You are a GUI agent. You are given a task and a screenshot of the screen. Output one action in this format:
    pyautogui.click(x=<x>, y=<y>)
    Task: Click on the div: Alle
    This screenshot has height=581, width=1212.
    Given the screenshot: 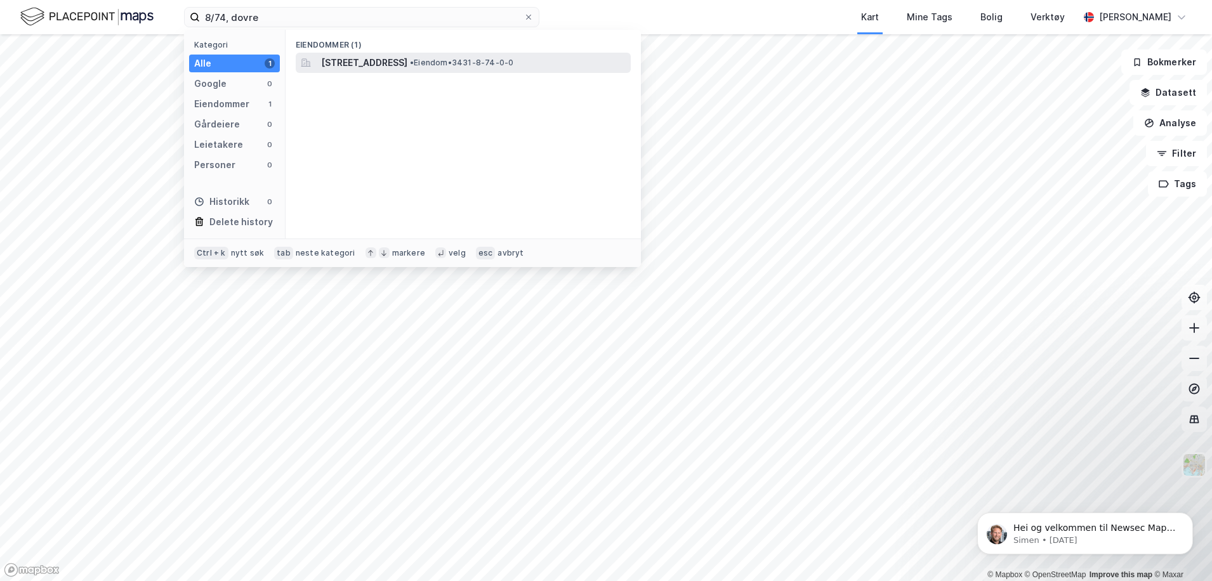 What is the action you would take?
    pyautogui.click(x=202, y=63)
    